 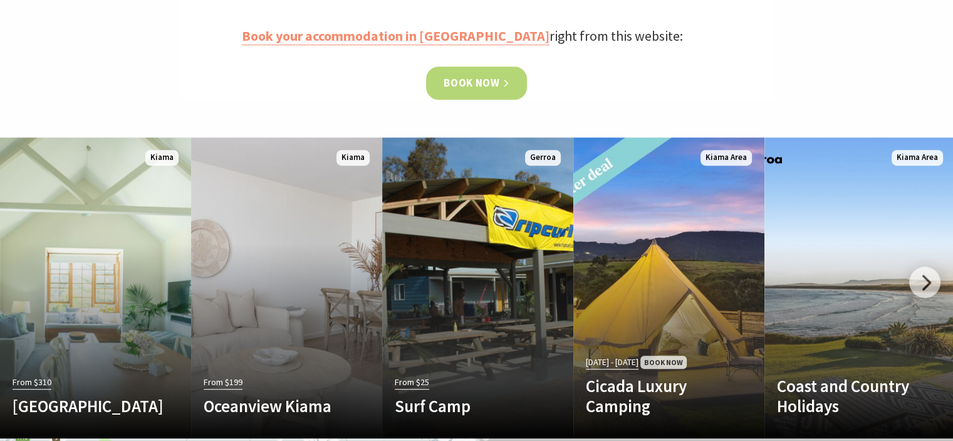 I want to click on span: From $199, so click(x=223, y=382).